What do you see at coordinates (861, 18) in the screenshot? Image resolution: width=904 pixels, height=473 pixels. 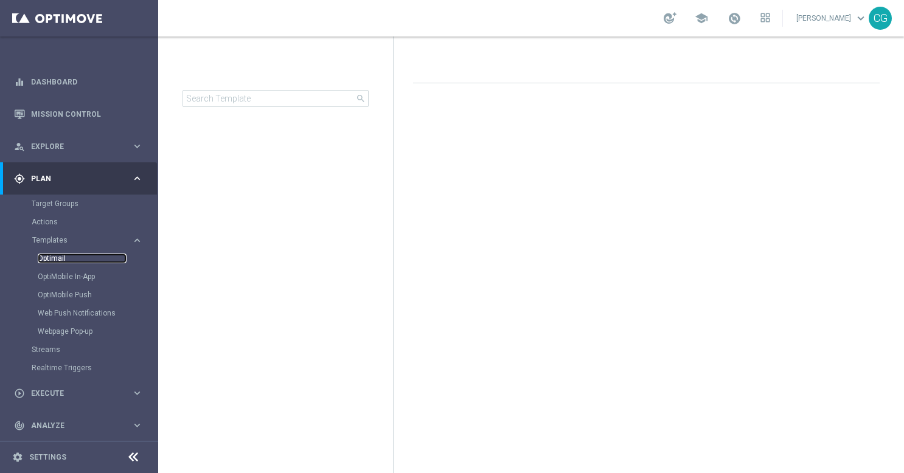 I see `span: keyboard_arrow_down` at bounding box center [861, 18].